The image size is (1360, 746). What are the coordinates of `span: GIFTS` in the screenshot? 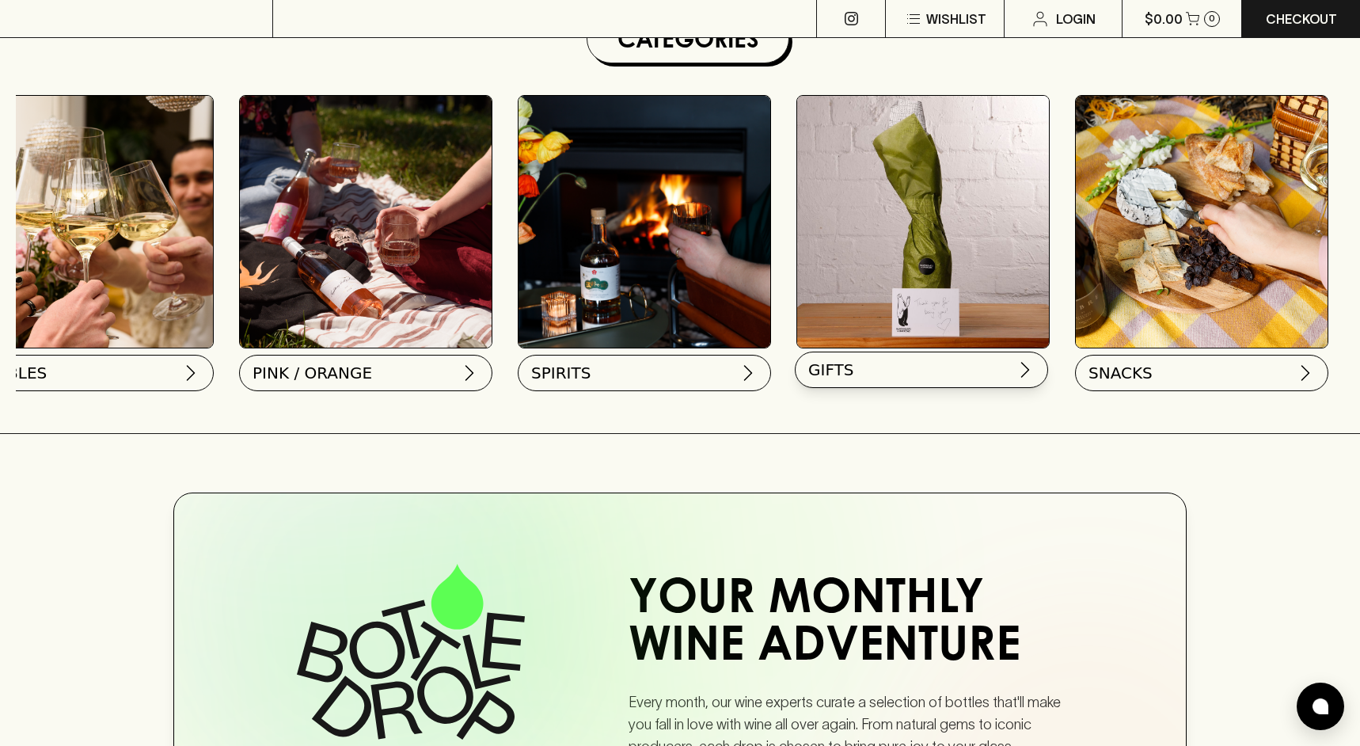 It's located at (831, 370).